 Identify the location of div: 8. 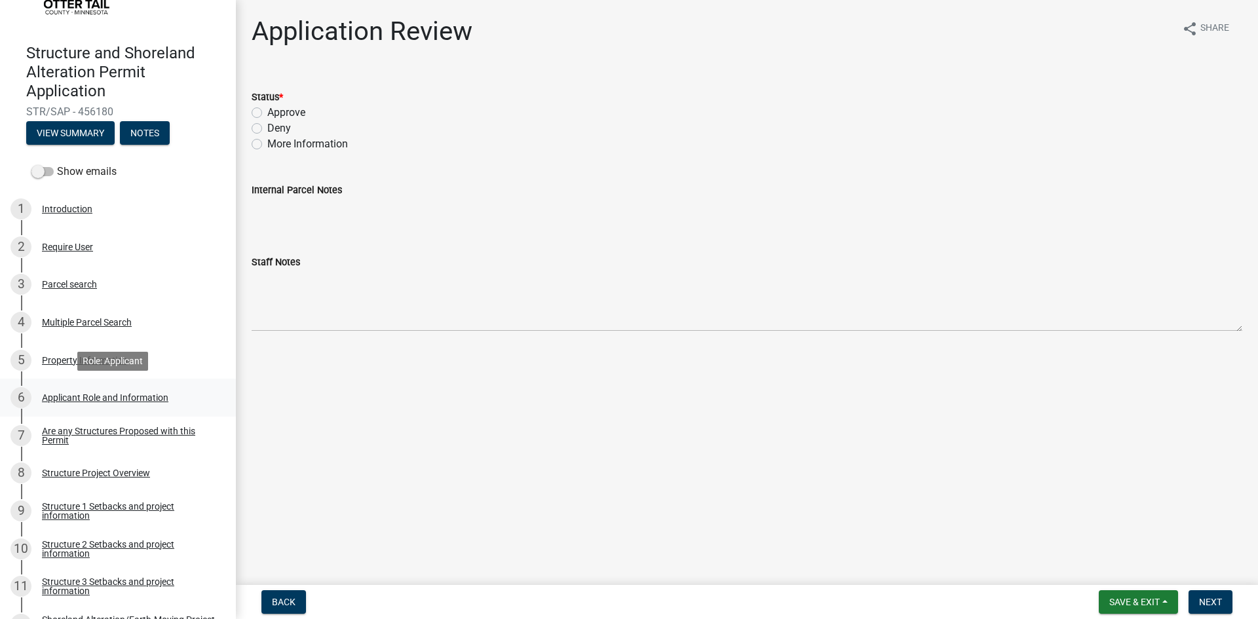
(21, 473).